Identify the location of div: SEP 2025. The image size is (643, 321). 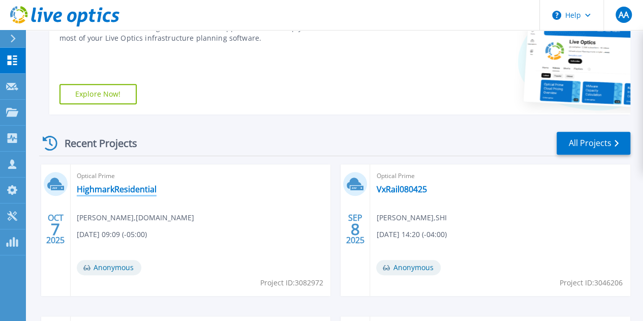
(355, 229).